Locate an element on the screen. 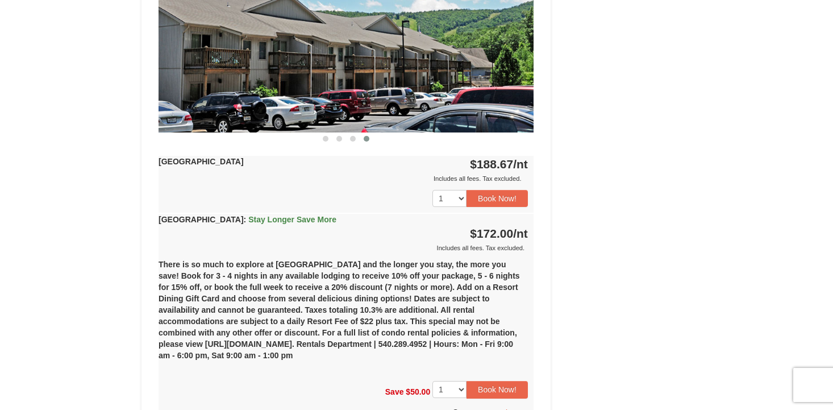  span: $172.00 is located at coordinates (492, 233).